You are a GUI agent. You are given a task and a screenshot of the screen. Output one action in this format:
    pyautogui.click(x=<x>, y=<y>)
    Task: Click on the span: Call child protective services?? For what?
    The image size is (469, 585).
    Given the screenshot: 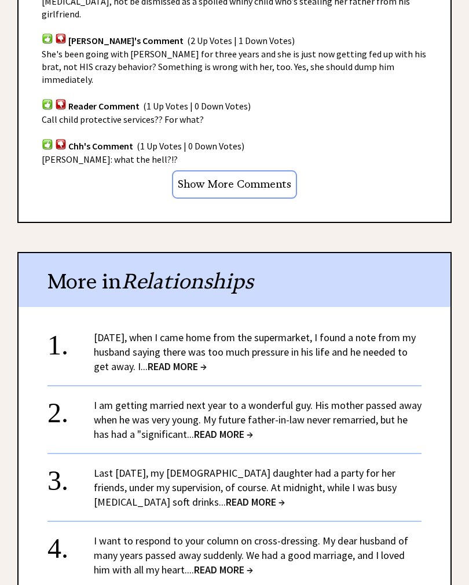 What is the action you would take?
    pyautogui.click(x=123, y=119)
    